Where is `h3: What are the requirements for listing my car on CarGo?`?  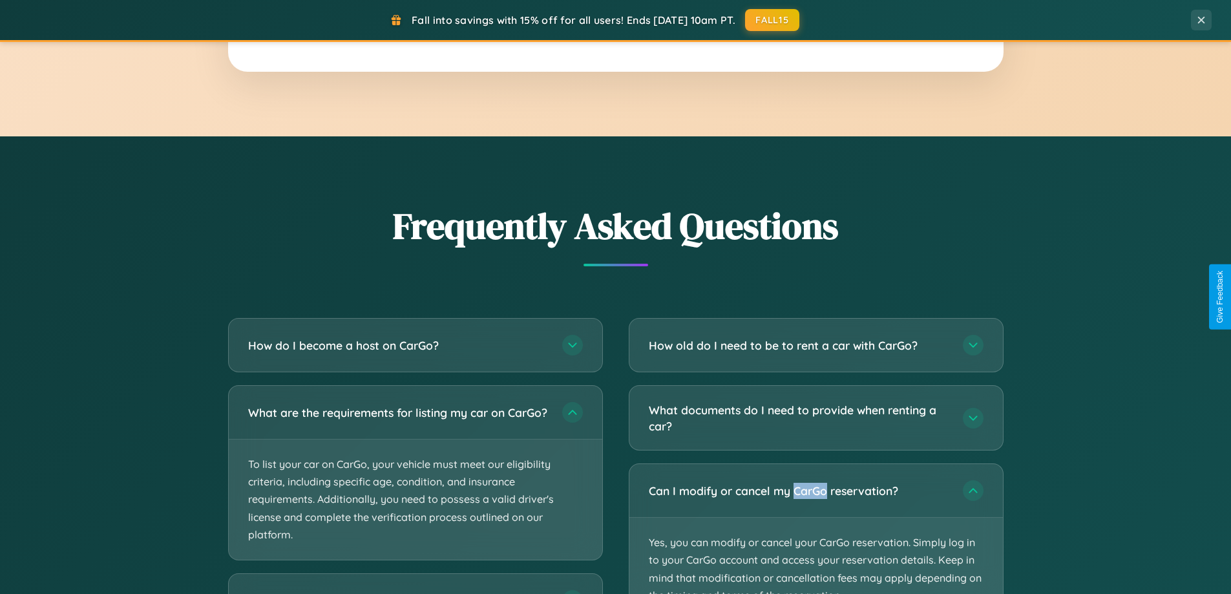
h3: What are the requirements for listing my car on CarGo? is located at coordinates (399, 412).